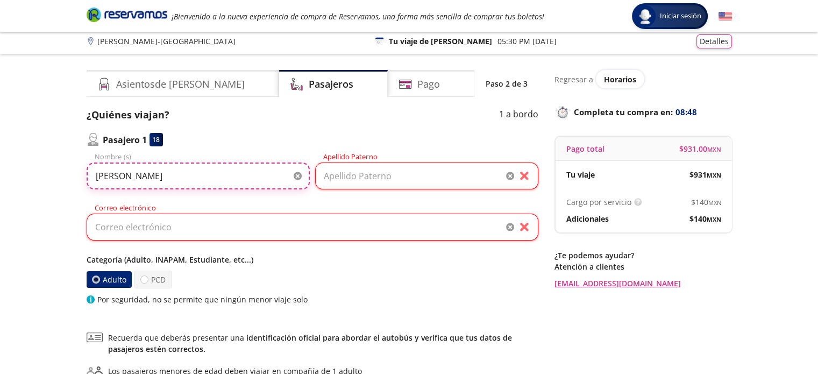  Describe the element at coordinates (312, 259) in the screenshot. I see `p: Categoría (Adulto, INAPAM, Estudiante, etc...)` at that location.